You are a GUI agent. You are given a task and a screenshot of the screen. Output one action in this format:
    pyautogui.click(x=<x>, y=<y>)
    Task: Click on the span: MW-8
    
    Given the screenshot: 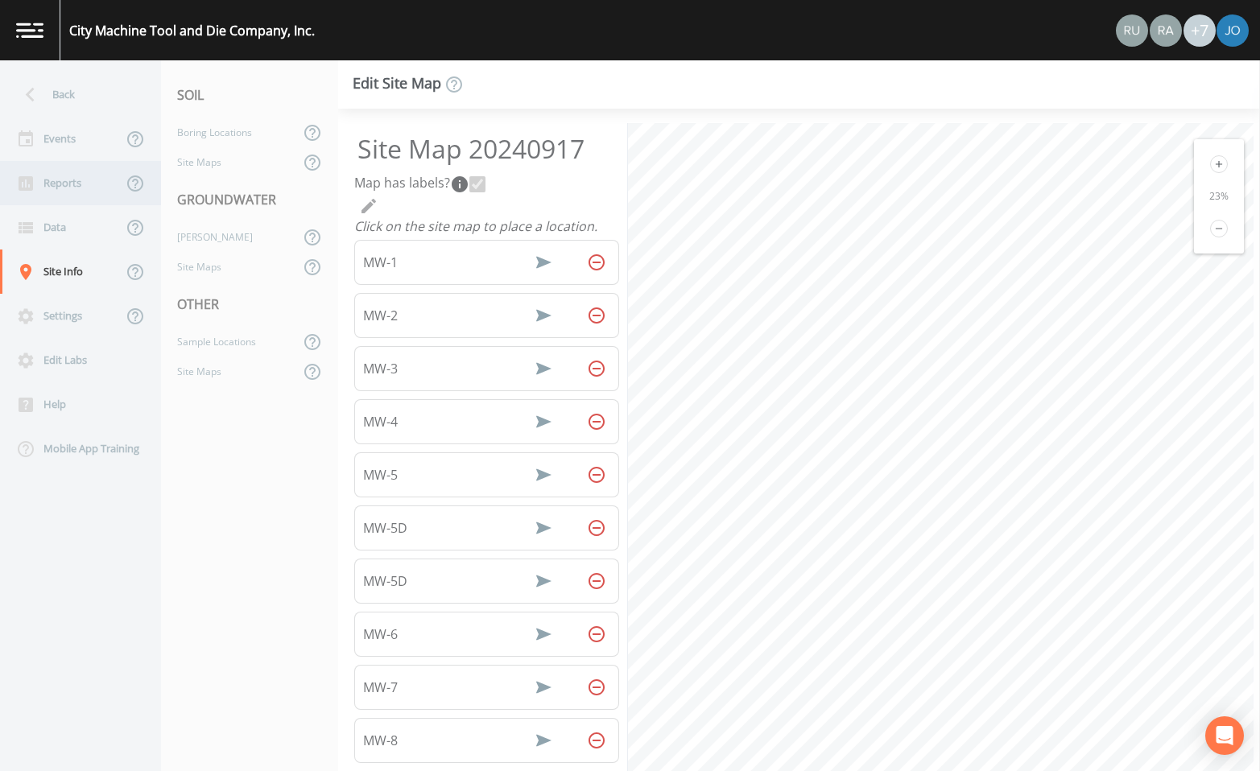 What is the action you would take?
    pyautogui.click(x=380, y=741)
    